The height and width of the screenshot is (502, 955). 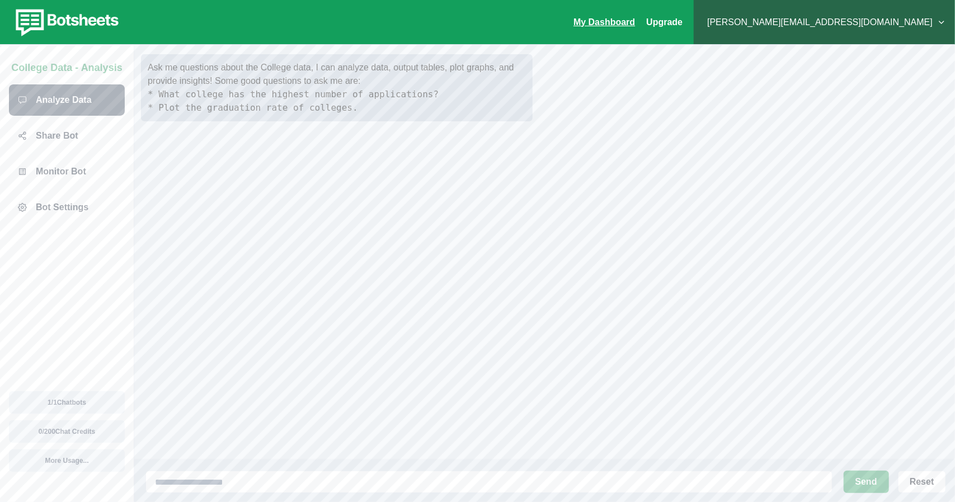 I want to click on p: Monitor Bot, so click(x=61, y=172).